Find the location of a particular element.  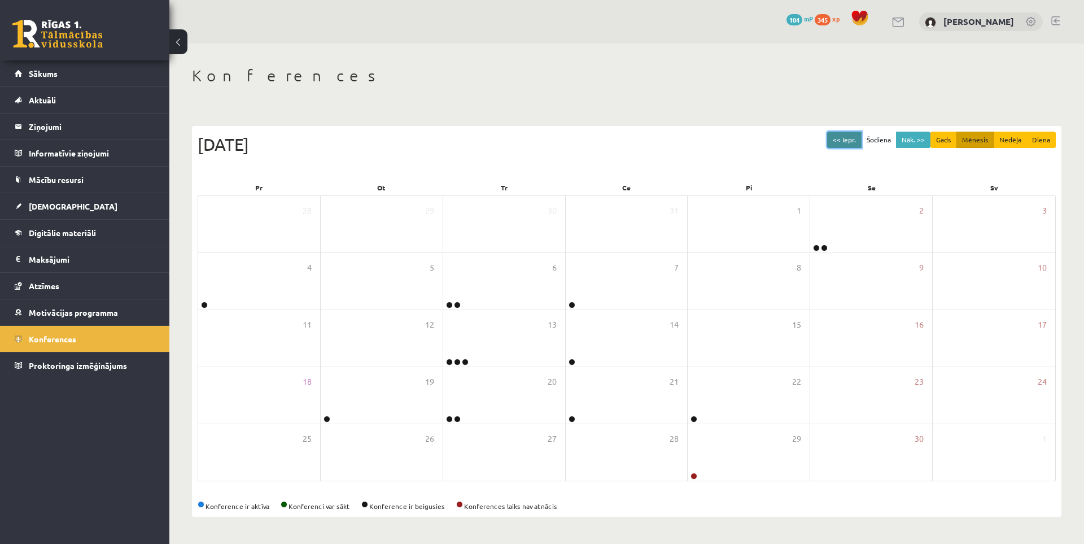

span: 23 is located at coordinates (919, 382).